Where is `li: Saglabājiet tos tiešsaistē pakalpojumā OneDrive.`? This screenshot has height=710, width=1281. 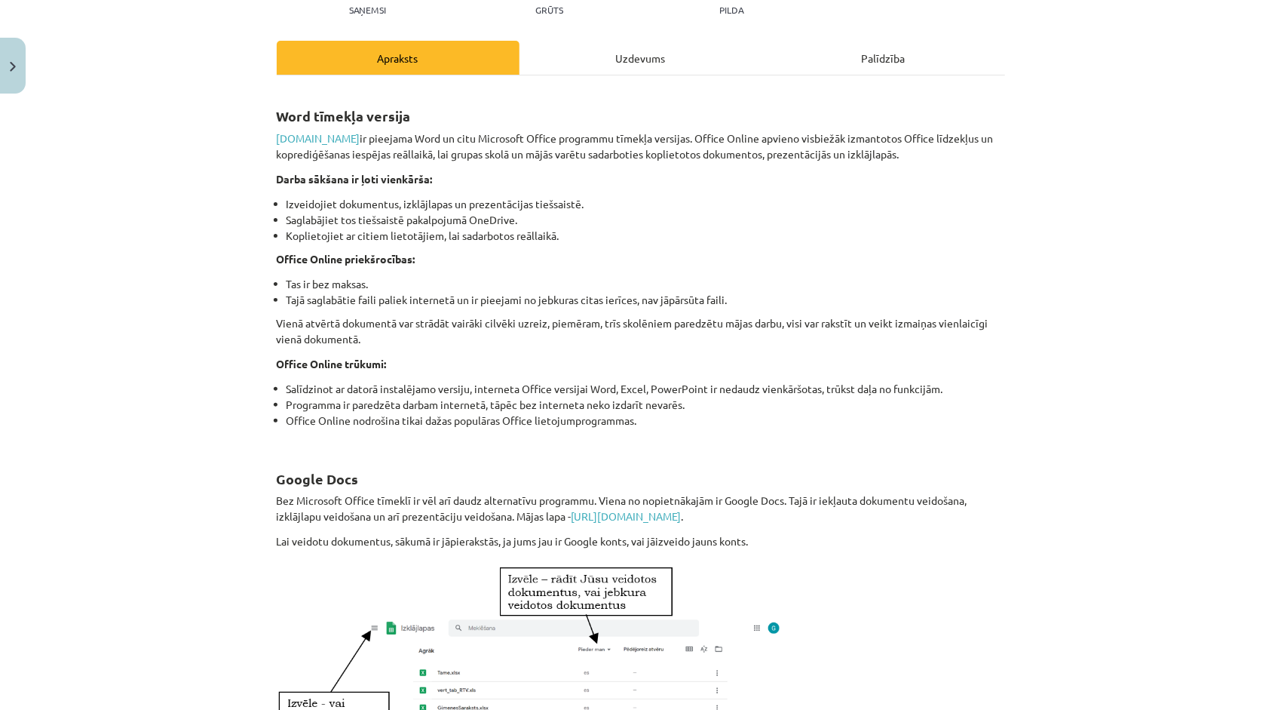 li: Saglabājiet tos tiešsaistē pakalpojumā OneDrive. is located at coordinates (645, 219).